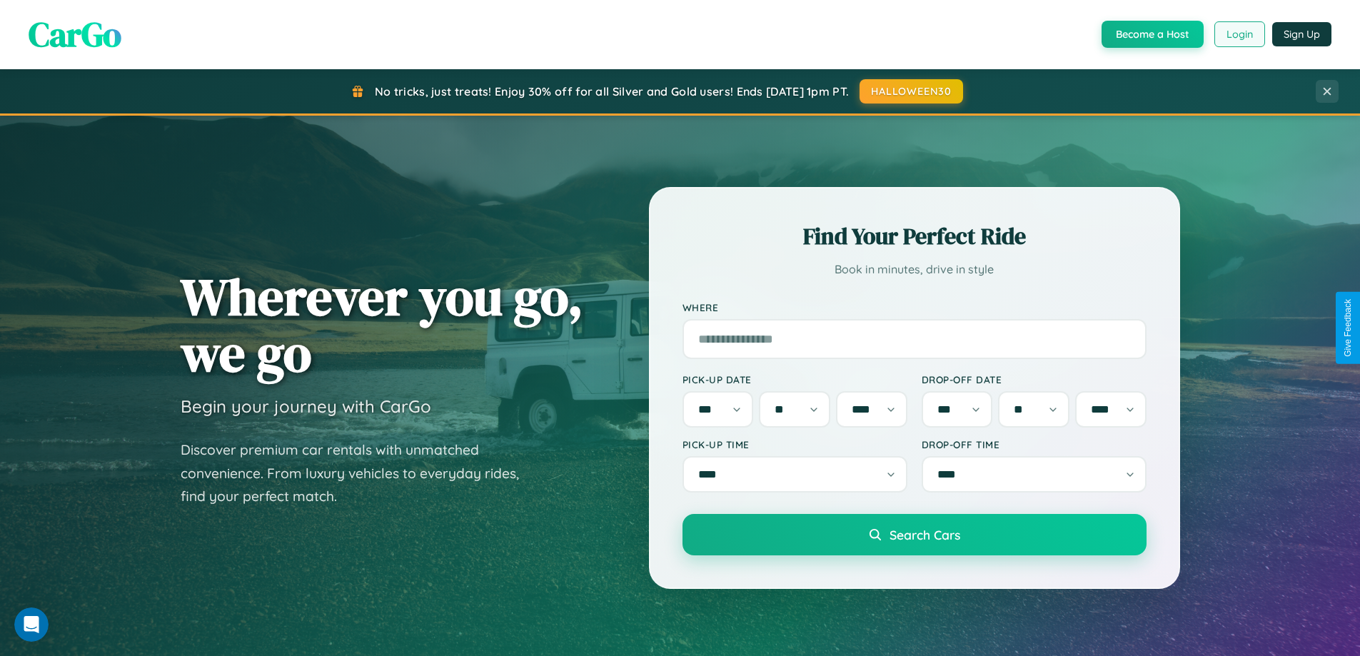  What do you see at coordinates (915, 307) in the screenshot?
I see `label: Where` at bounding box center [915, 307].